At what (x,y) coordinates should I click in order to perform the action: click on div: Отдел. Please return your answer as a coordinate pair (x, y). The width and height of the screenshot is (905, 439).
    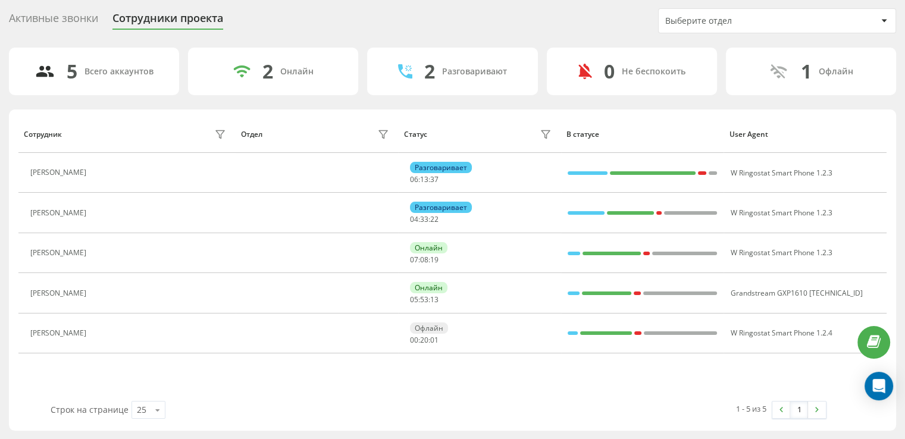
    Looking at the image, I should click on (252, 134).